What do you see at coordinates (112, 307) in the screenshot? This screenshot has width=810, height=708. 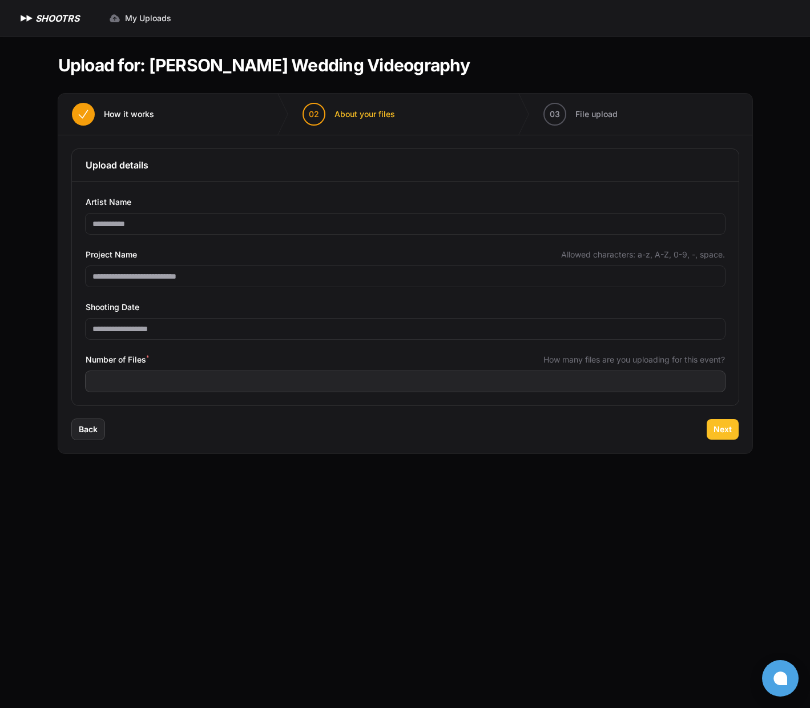 I see `span: Shooting Date` at bounding box center [112, 307].